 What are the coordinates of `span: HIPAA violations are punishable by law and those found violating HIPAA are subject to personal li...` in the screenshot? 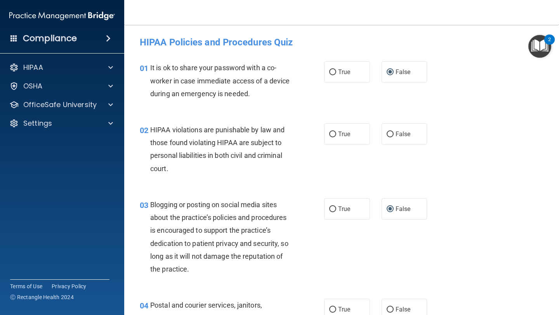 It's located at (217, 149).